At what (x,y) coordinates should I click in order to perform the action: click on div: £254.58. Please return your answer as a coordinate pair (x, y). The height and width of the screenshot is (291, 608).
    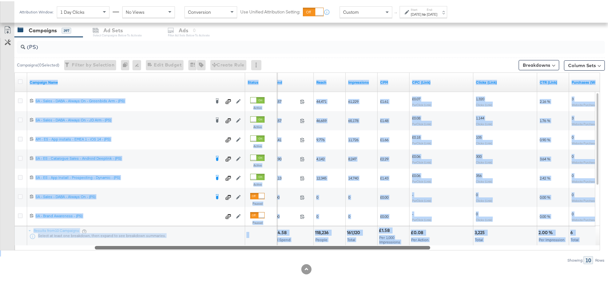
    Looking at the image, I should click on (279, 231).